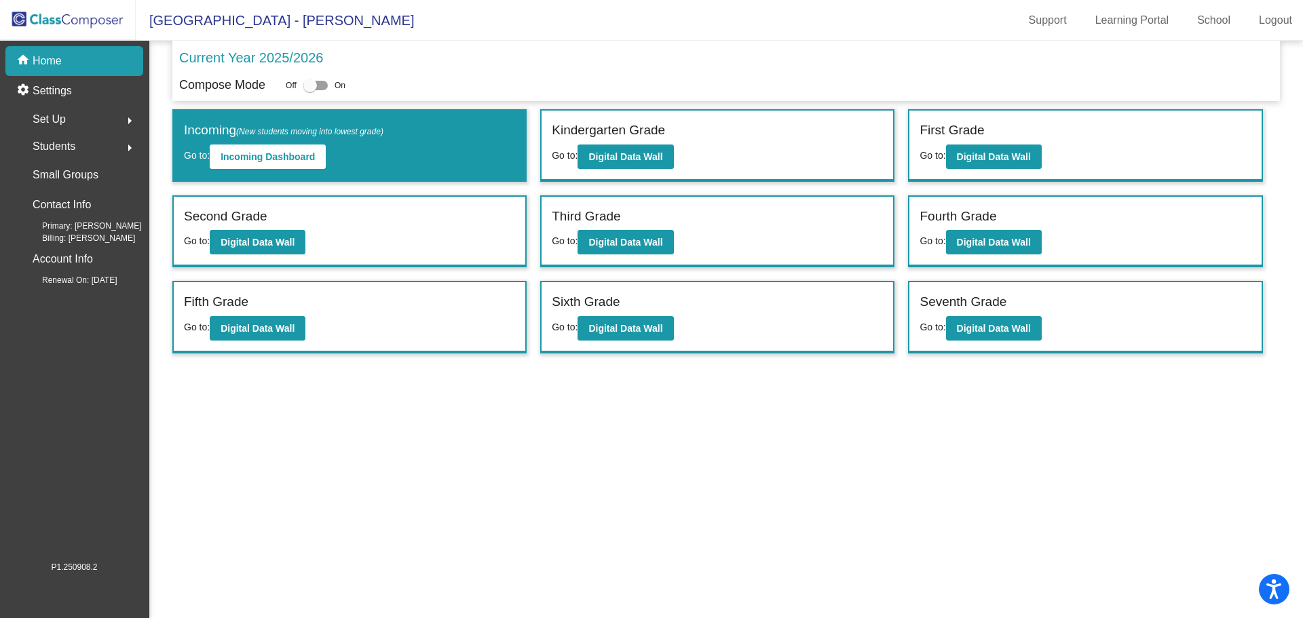  What do you see at coordinates (222, 85) in the screenshot?
I see `p: Compose Mode` at bounding box center [222, 85].